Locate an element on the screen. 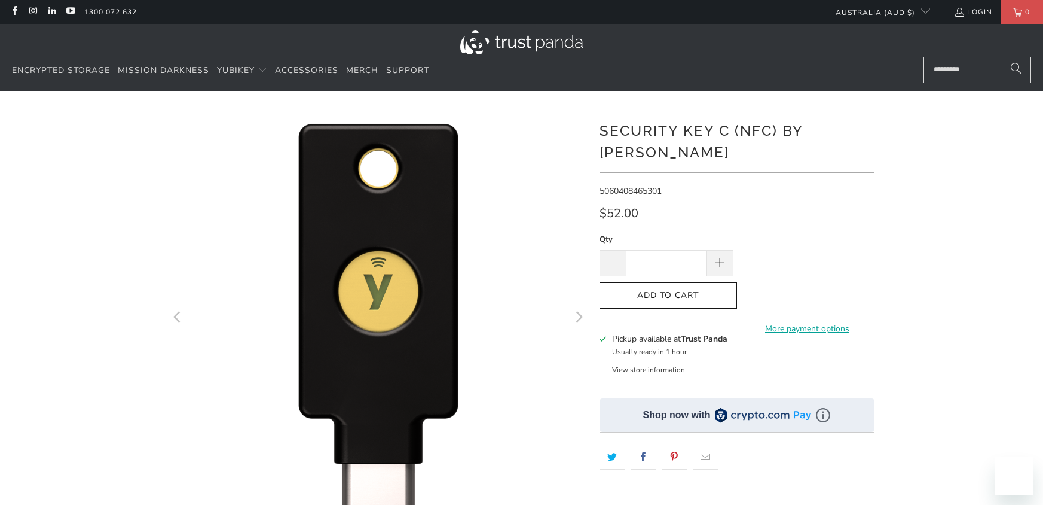 The height and width of the screenshot is (505, 1043). b: Trust Panda is located at coordinates (704, 338).